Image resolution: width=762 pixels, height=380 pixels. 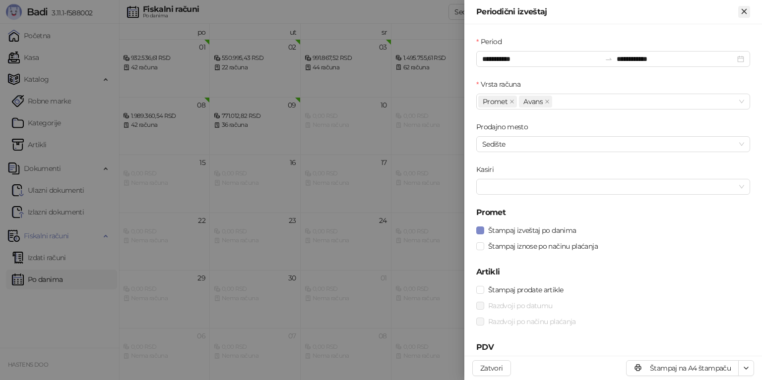 I want to click on span: Promet, so click(x=495, y=102).